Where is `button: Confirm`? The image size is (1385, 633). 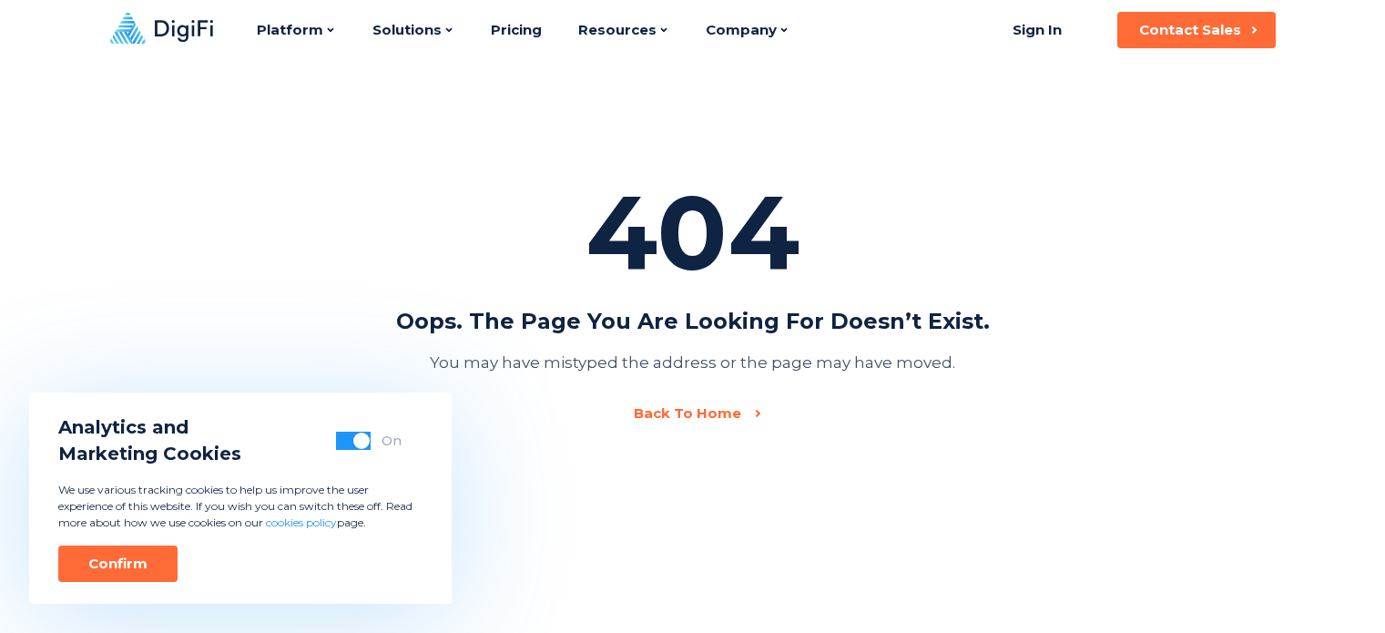 button: Confirm is located at coordinates (117, 564).